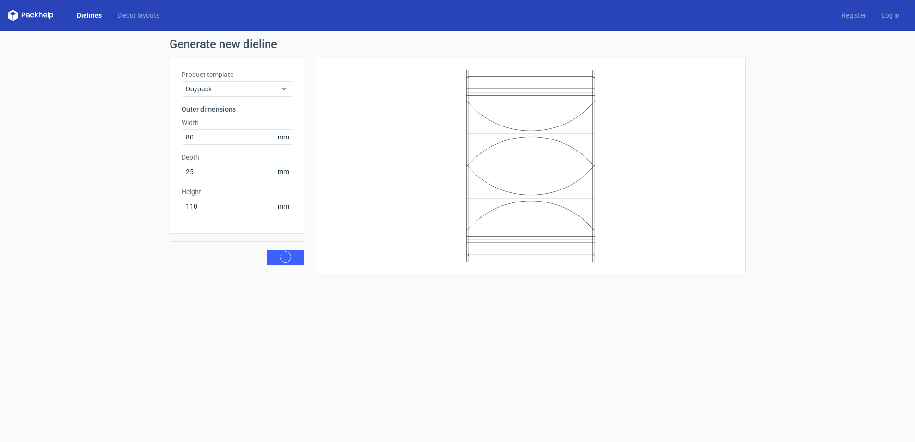 This screenshot has width=915, height=442. Describe the element at coordinates (854, 15) in the screenshot. I see `a: Register` at that location.